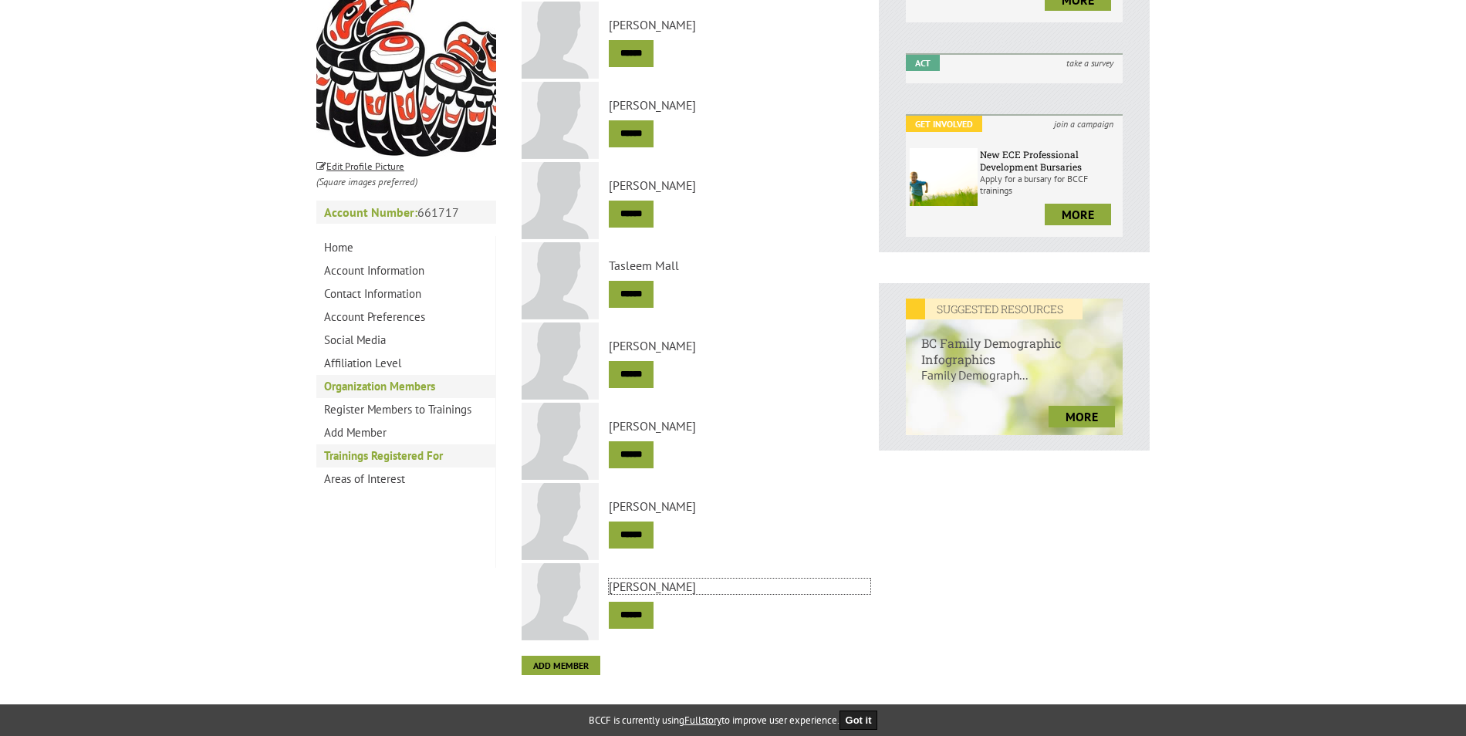  What do you see at coordinates (406, 456) in the screenshot?
I see `a: Trainings Registered For` at bounding box center [406, 456].